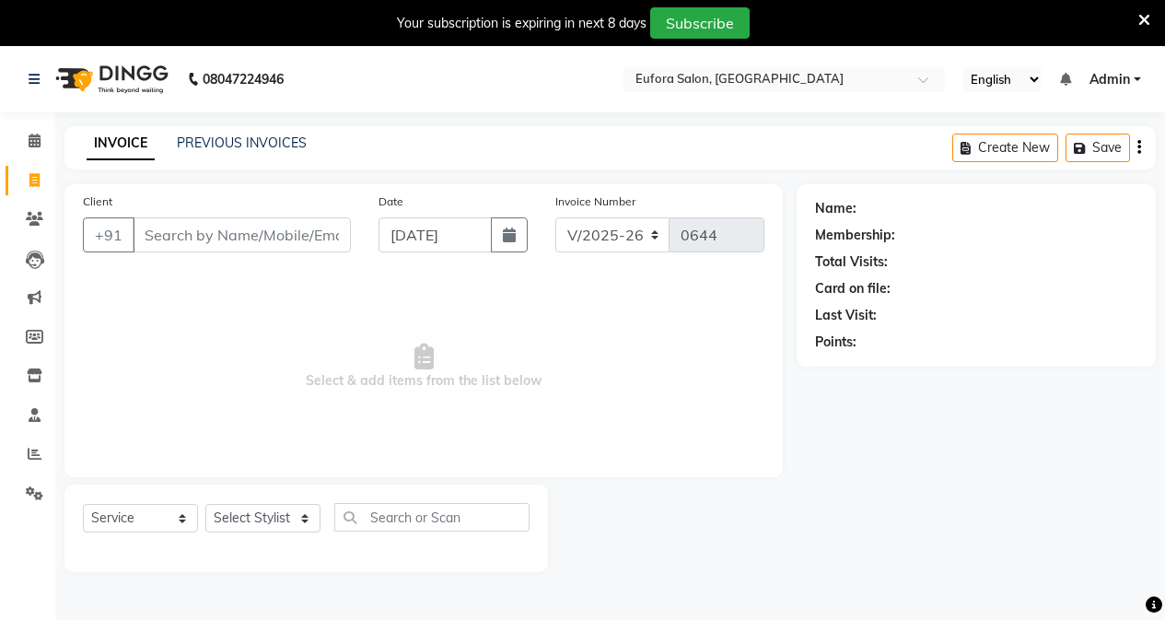  Describe the element at coordinates (835, 342) in the screenshot. I see `div: Points:` at that location.